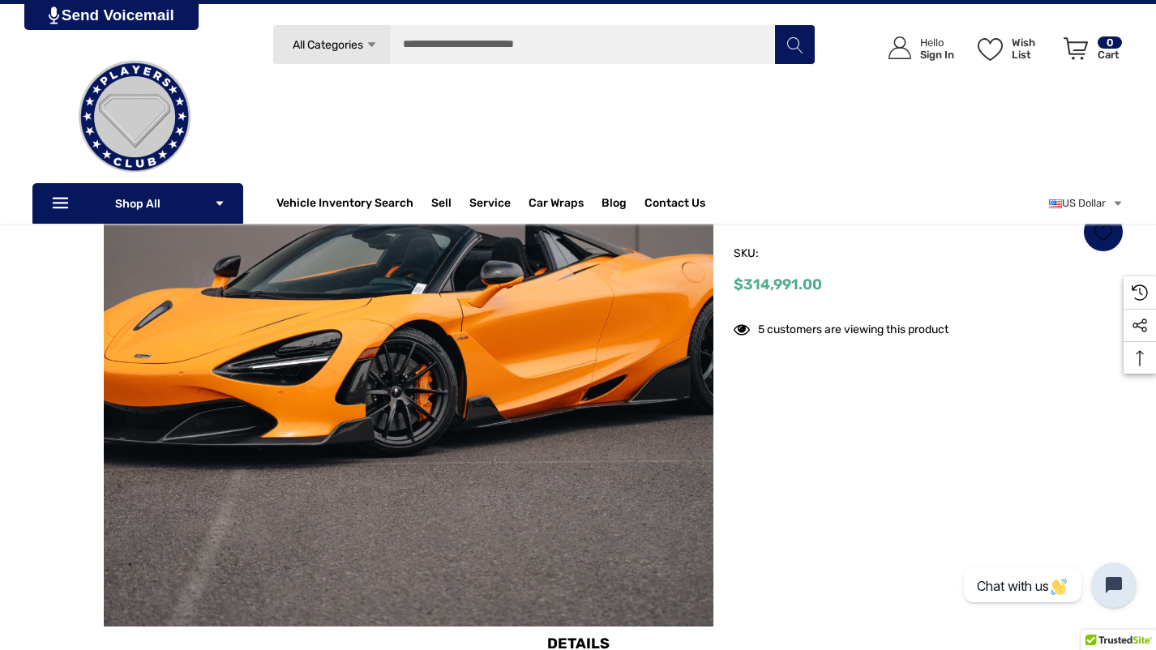  What do you see at coordinates (778, 285) in the screenshot?
I see `span: $314,991.00` at bounding box center [778, 285].